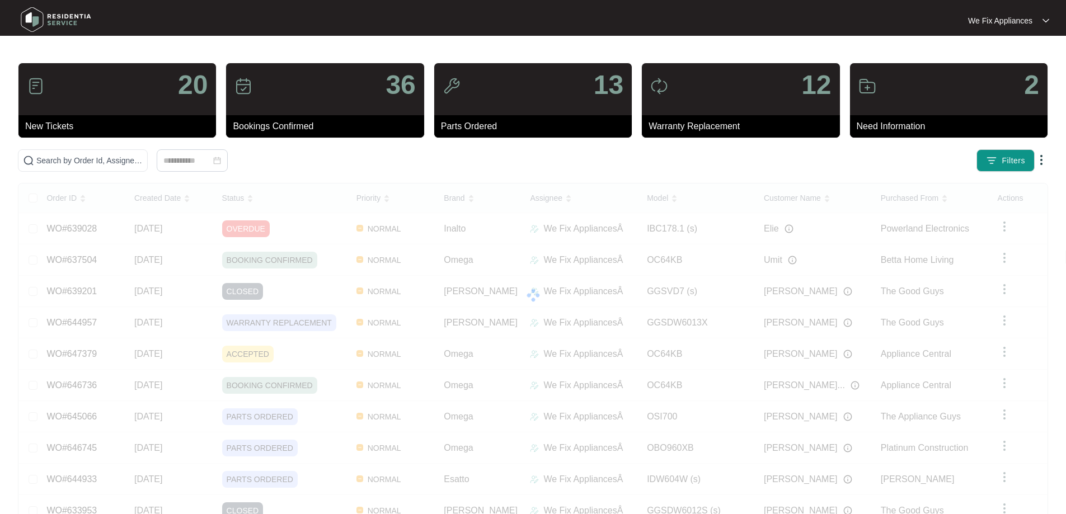 The width and height of the screenshot is (1066, 514). I want to click on img: search-icon, so click(29, 161).